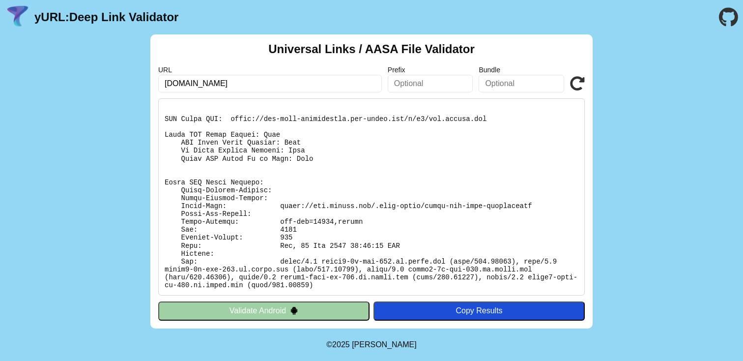 Image resolution: width=743 pixels, height=361 pixels. Describe the element at coordinates (294, 310) in the screenshot. I see `img: droidIcon.svg` at that location.